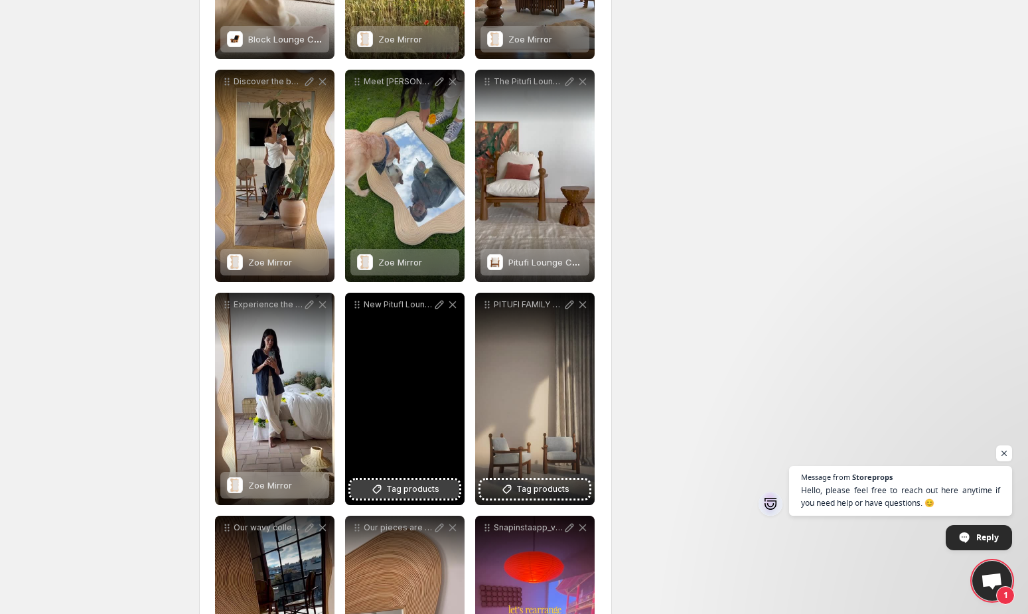 This screenshot has height=614, width=1028. Describe the element at coordinates (528, 527) in the screenshot. I see `p: Snapinstaapp_video_AQNNswUs0u2WKQWRpeyUD-Lldz15e8lBwWJPauGxVt3vO2EbcbspbGXtDyHUxrf0tEQp4VdXupVXOM...` at that location.